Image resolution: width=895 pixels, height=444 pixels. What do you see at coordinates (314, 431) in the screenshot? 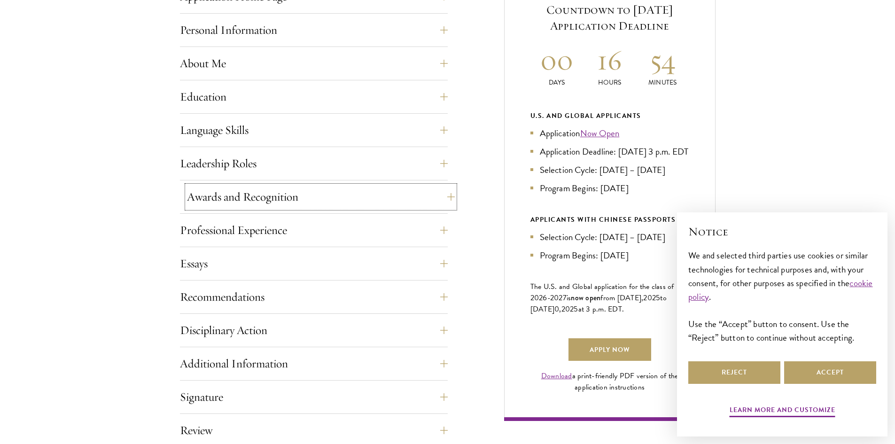
I see `button: Review` at bounding box center [314, 431].